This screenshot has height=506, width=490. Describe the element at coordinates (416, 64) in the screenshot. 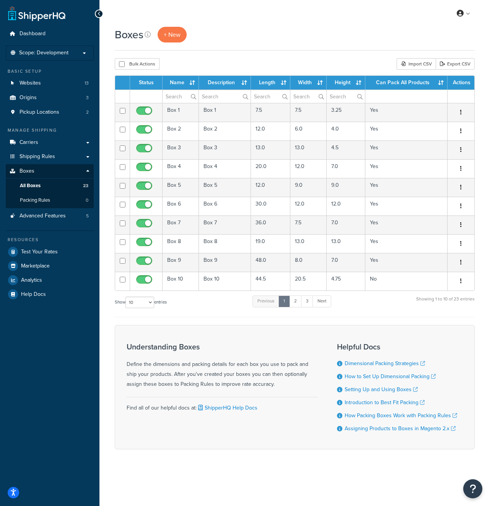

I see `div: Import CSV` at that location.